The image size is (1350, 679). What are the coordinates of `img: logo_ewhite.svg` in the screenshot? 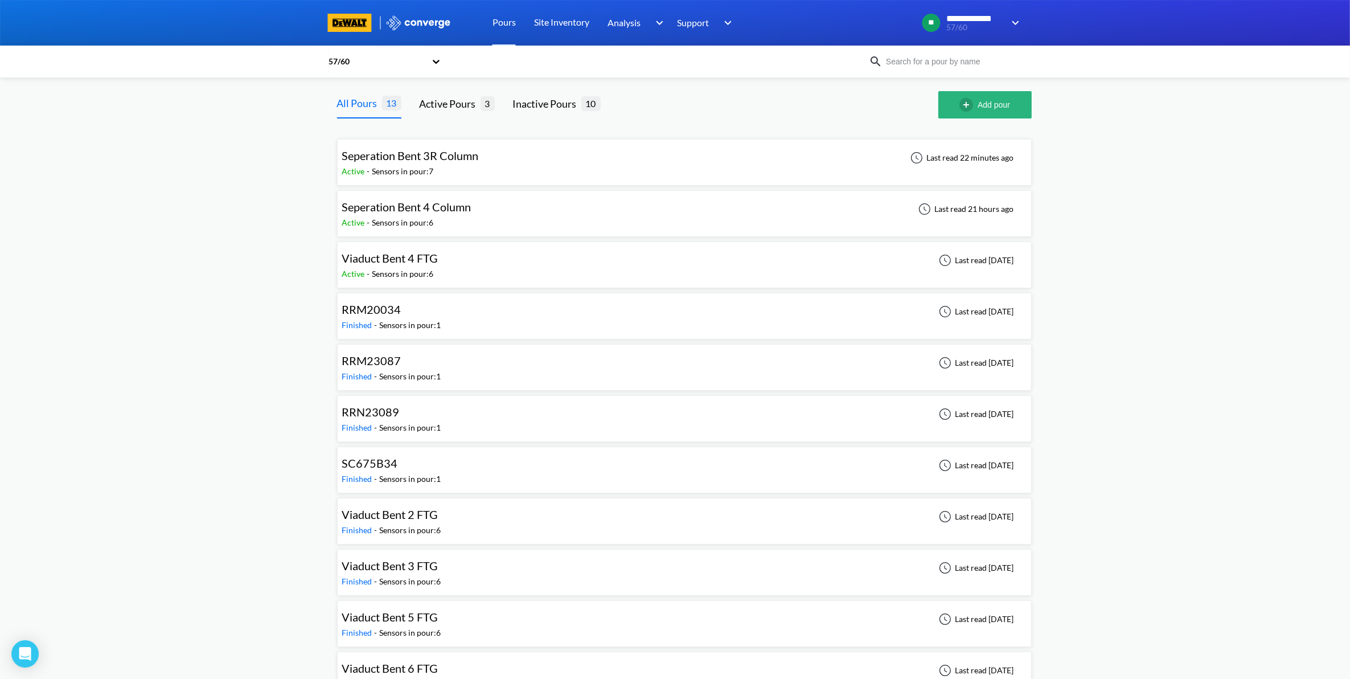 It's located at (419, 23).